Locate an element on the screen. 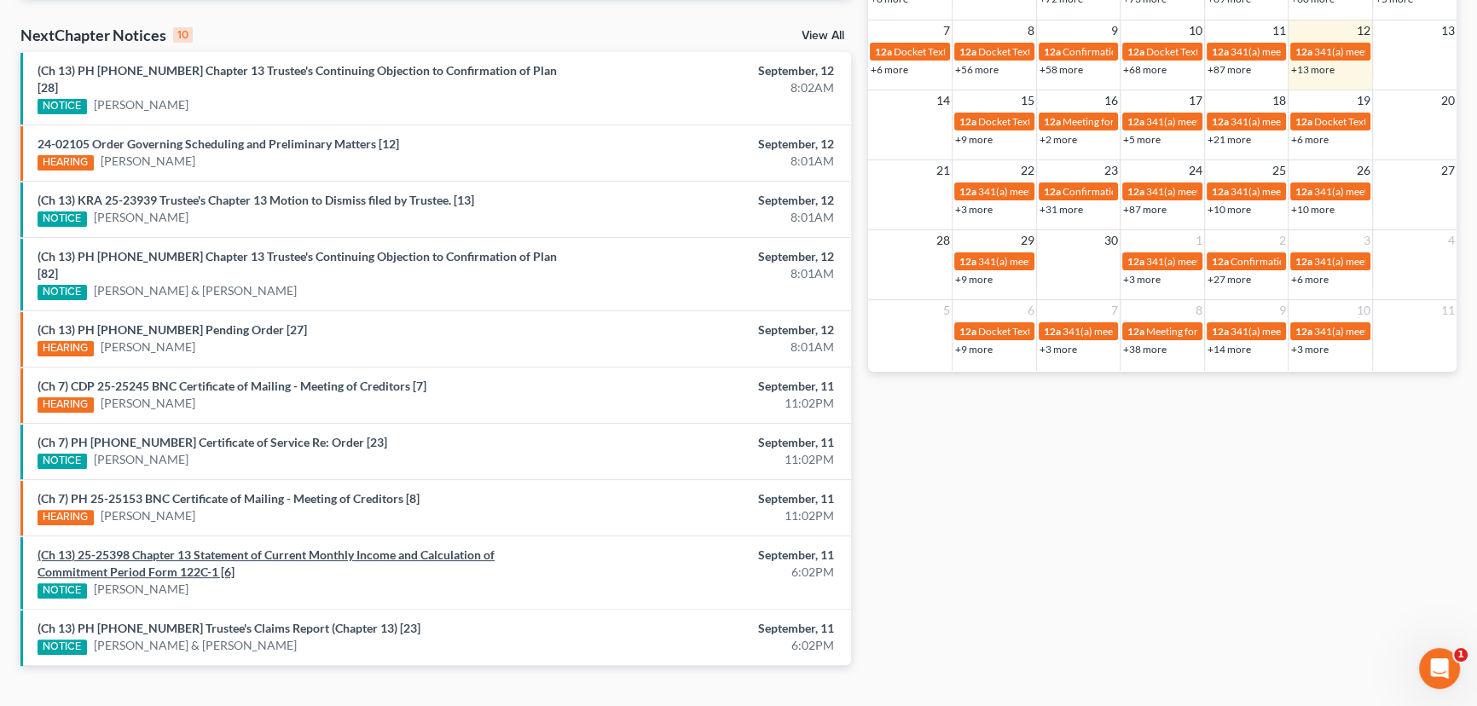 Image resolution: width=1477 pixels, height=706 pixels. a: +58 more is located at coordinates (1061, 69).